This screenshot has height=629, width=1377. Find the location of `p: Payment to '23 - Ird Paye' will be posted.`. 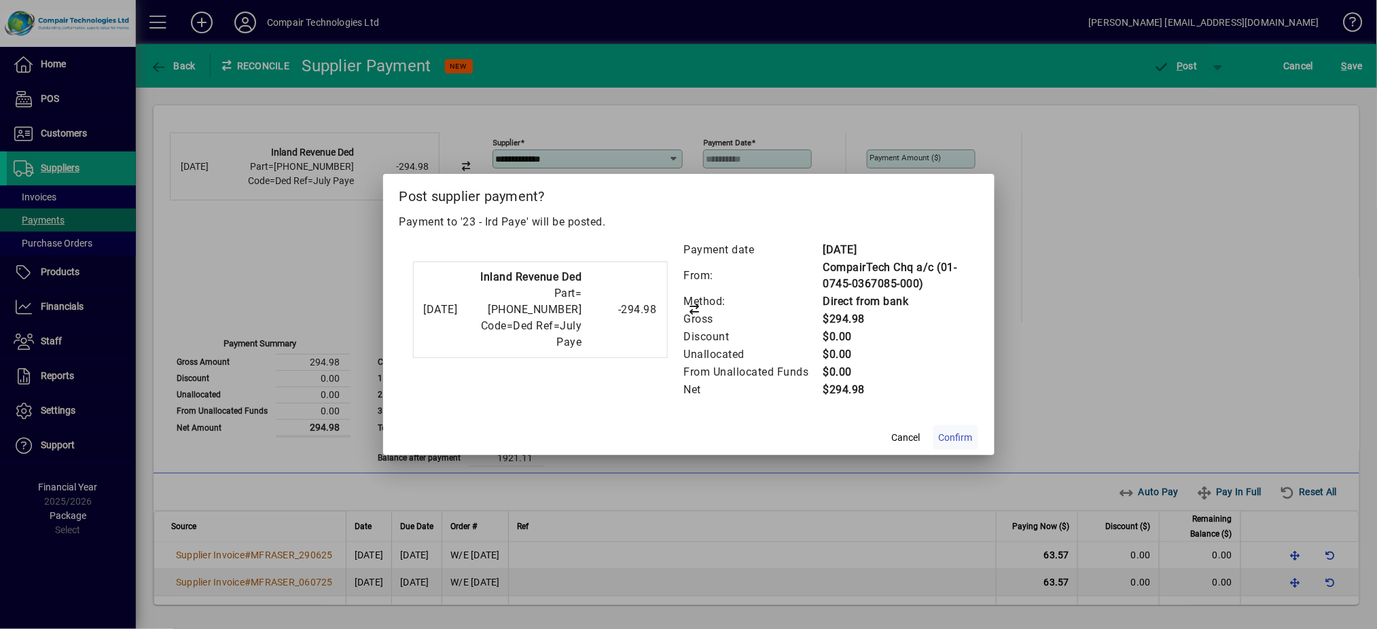

p: Payment to '23 - Ird Paye' will be posted. is located at coordinates (689, 222).